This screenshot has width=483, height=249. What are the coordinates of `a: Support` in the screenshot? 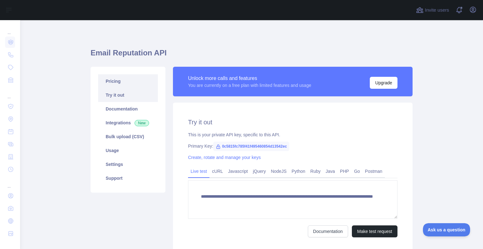 It's located at (128, 178).